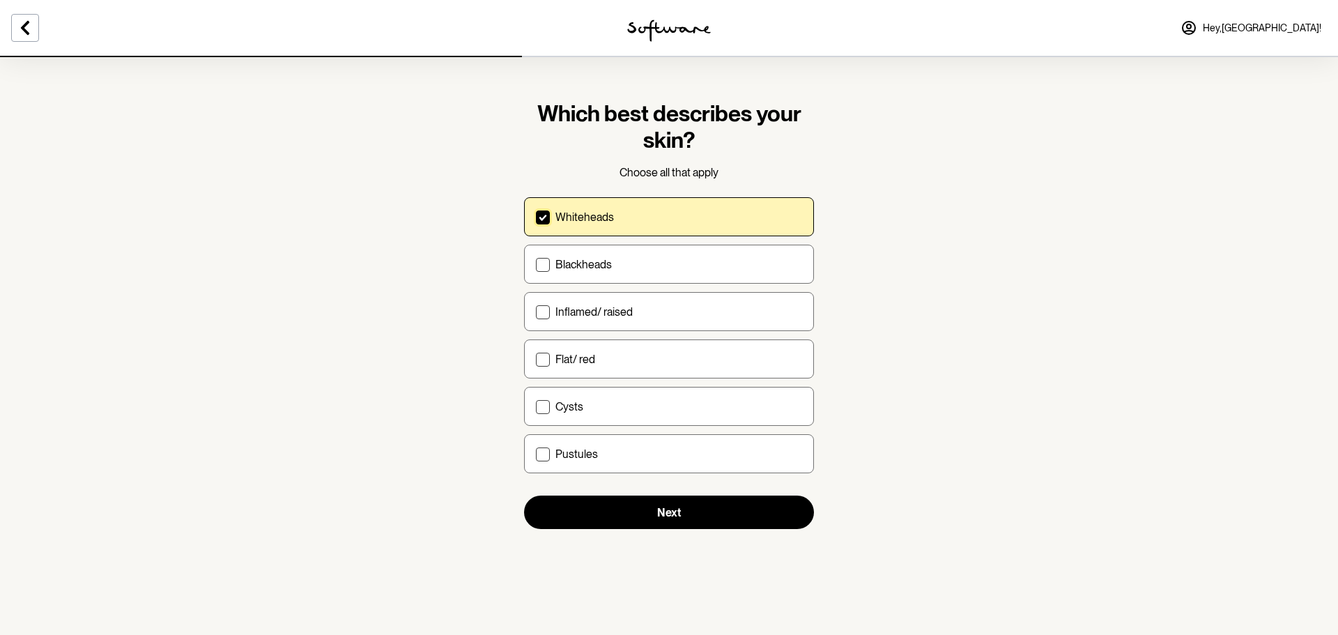 The height and width of the screenshot is (635, 1338). I want to click on span: Choose all that apply, so click(669, 172).